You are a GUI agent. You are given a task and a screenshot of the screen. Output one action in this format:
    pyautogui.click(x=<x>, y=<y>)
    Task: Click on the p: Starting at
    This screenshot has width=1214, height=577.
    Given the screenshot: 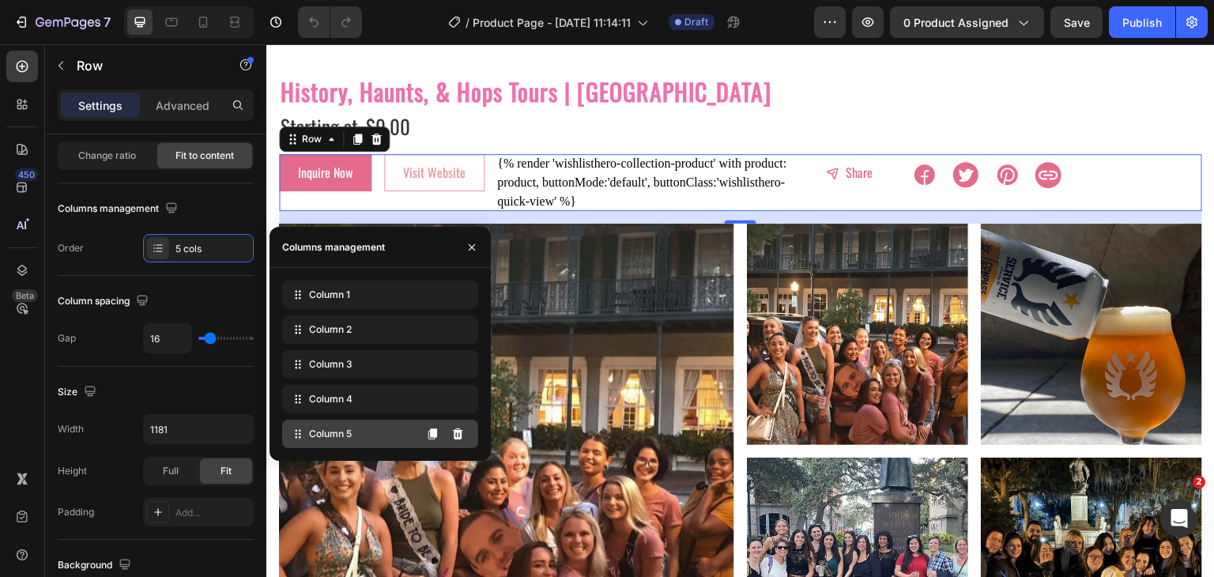 What is the action you would take?
    pyautogui.click(x=53, y=81)
    